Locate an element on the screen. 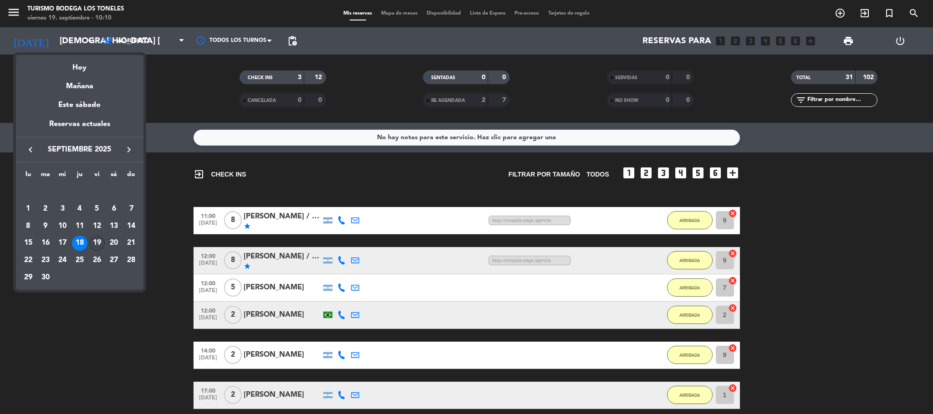  div: 14 is located at coordinates (131, 226).